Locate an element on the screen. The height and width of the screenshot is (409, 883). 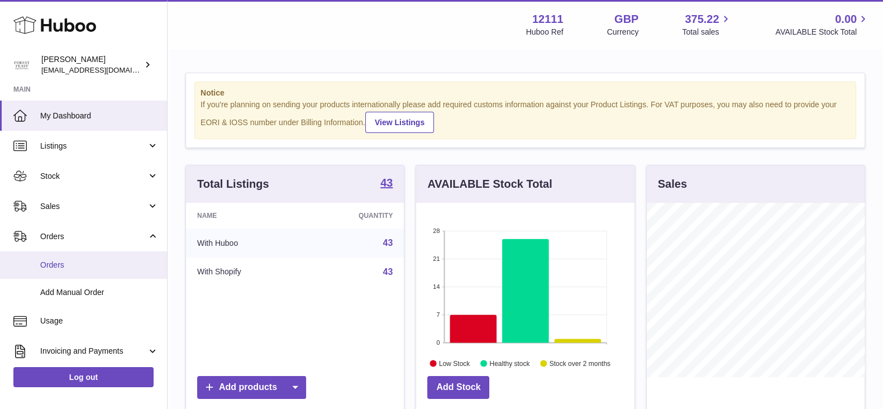
strong: GBP is located at coordinates (626, 19).